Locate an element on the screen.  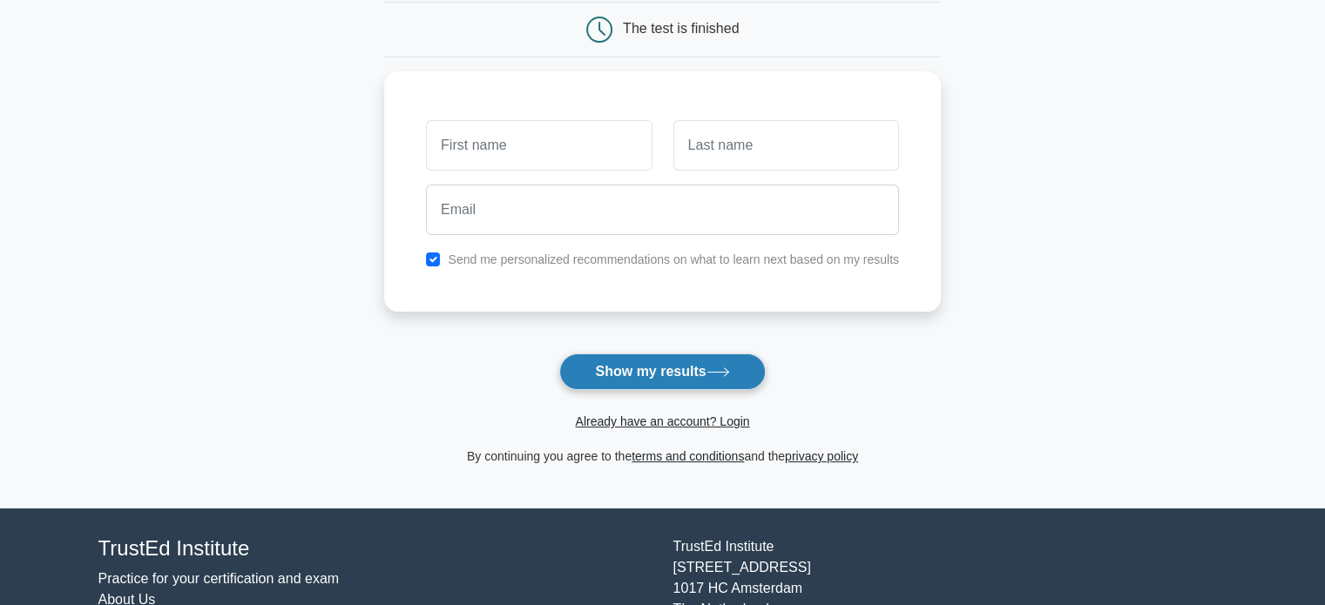
a: privacy policy is located at coordinates (821, 456).